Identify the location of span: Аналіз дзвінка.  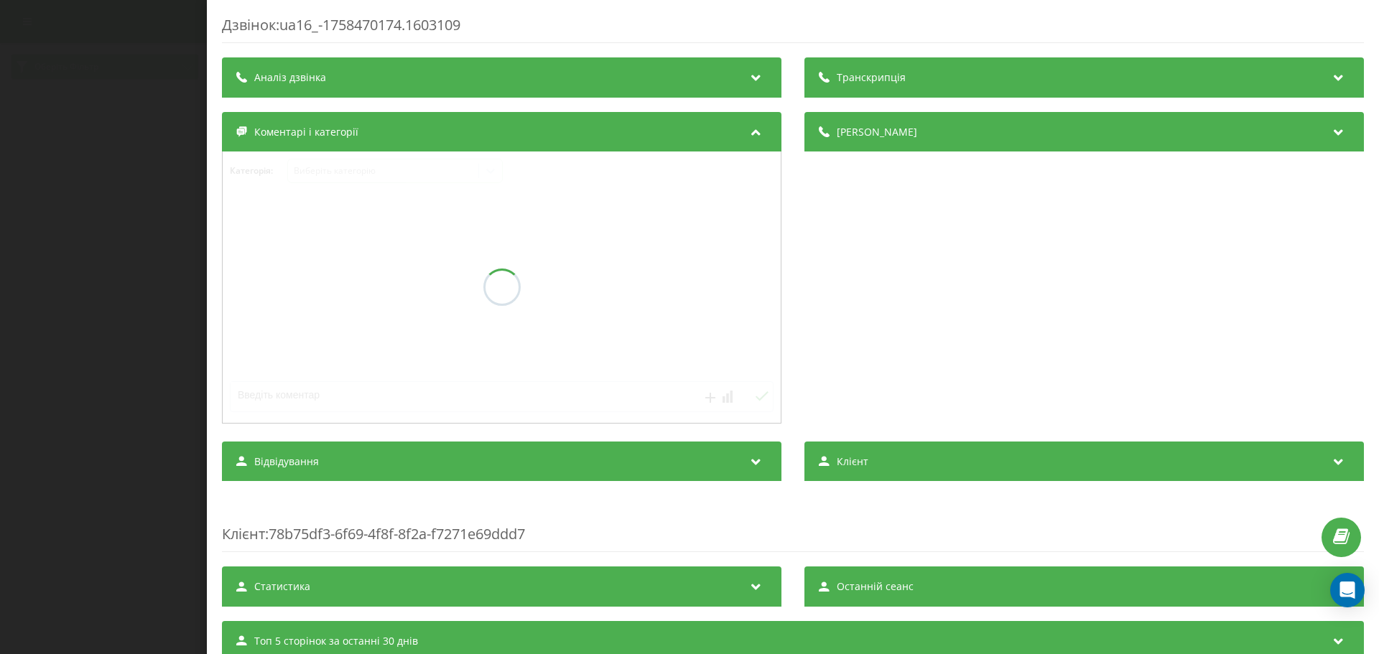
(290, 78).